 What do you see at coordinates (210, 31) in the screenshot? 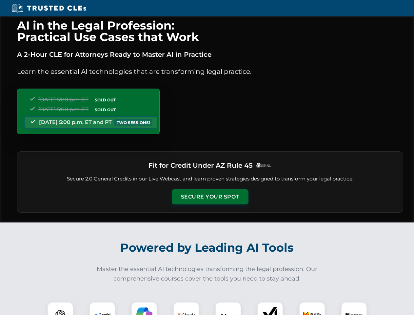
I see `h1: AI in the Legal Profession: Practical Use Cases that Work` at bounding box center [210, 31].